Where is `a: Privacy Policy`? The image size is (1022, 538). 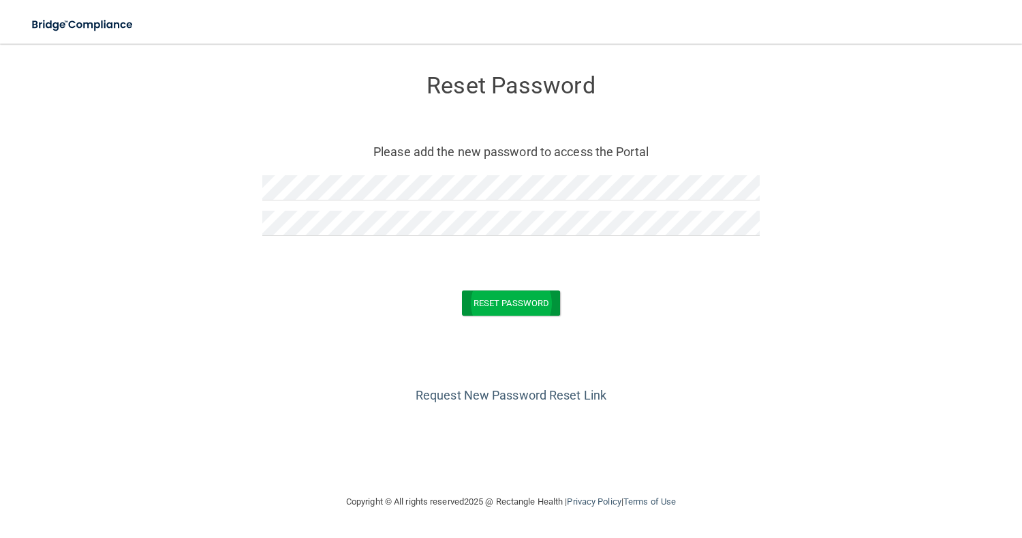 a: Privacy Policy is located at coordinates (593, 501).